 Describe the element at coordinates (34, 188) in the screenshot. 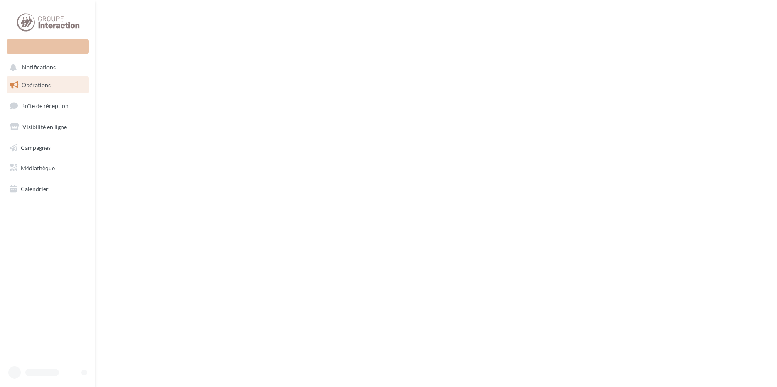

I see `span: Calendrier` at that location.